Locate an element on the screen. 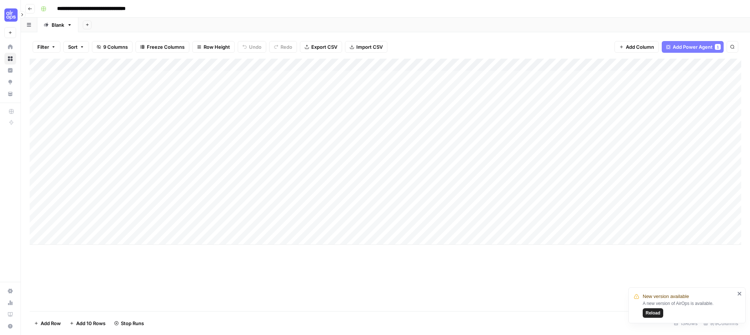 Image resolution: width=750 pixels, height=335 pixels. button: Help + Support is located at coordinates (10, 326).